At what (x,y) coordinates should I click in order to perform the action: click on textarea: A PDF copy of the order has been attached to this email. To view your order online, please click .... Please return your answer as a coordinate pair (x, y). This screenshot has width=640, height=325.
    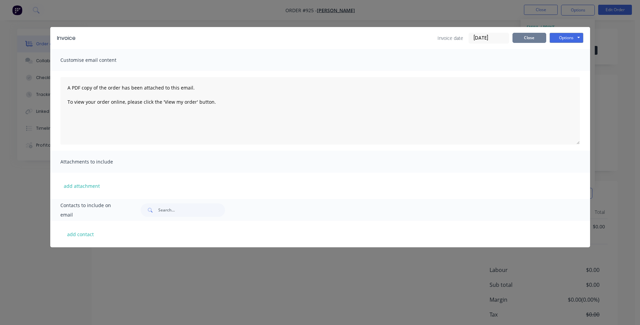
    Looking at the image, I should click on (320, 111).